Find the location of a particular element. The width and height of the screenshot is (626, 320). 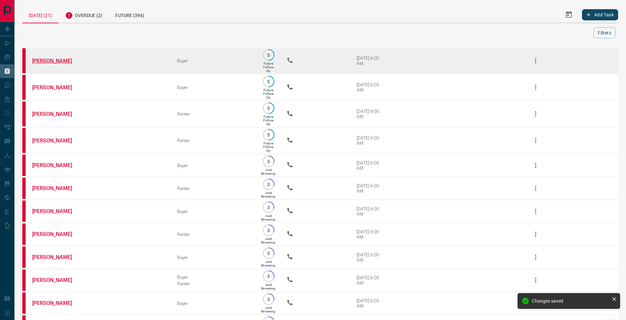

div: Overdue (2) is located at coordinates (83, 14).